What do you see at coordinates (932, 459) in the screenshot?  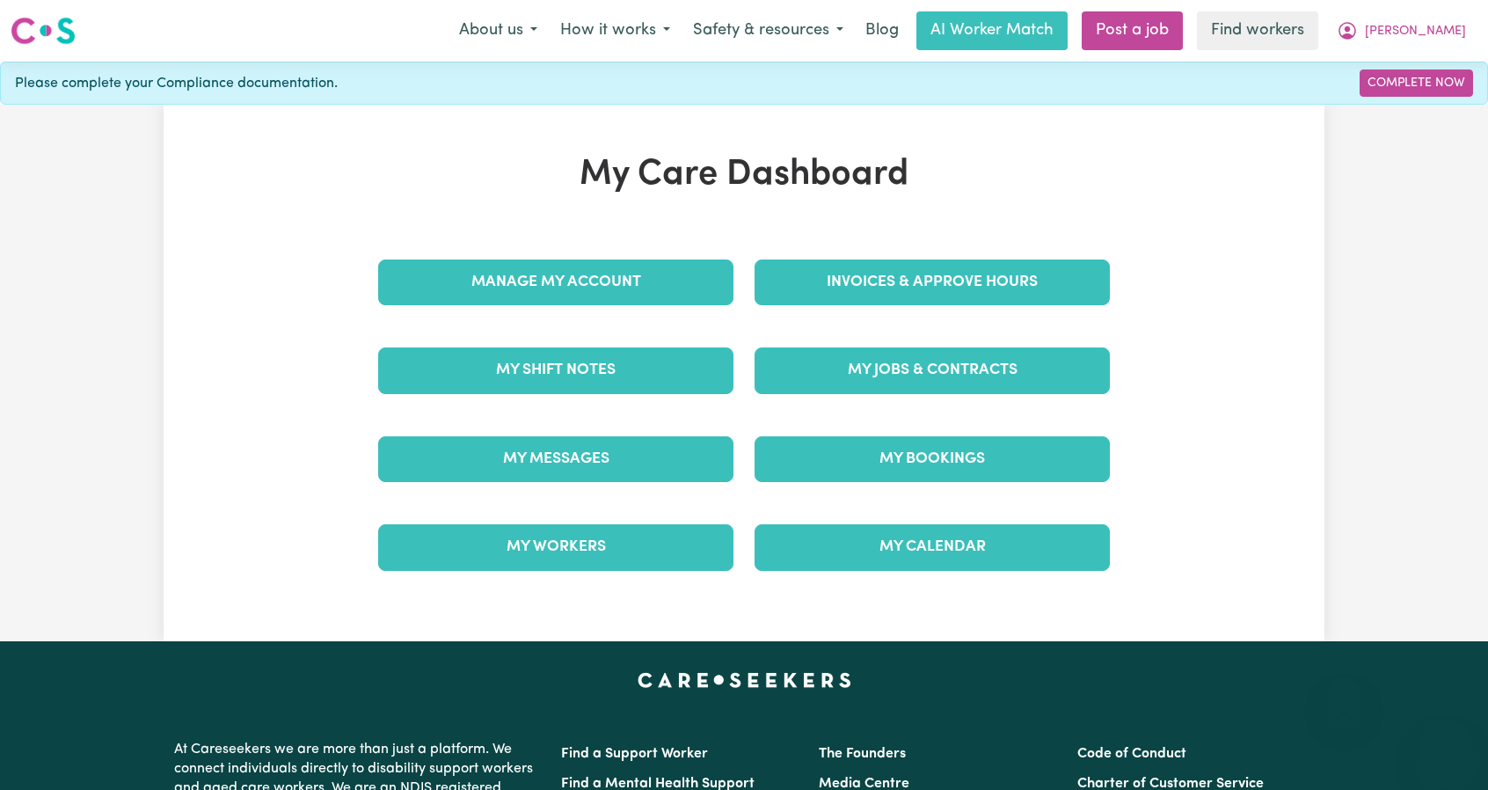 I see `a: My Bookings` at bounding box center [932, 459].